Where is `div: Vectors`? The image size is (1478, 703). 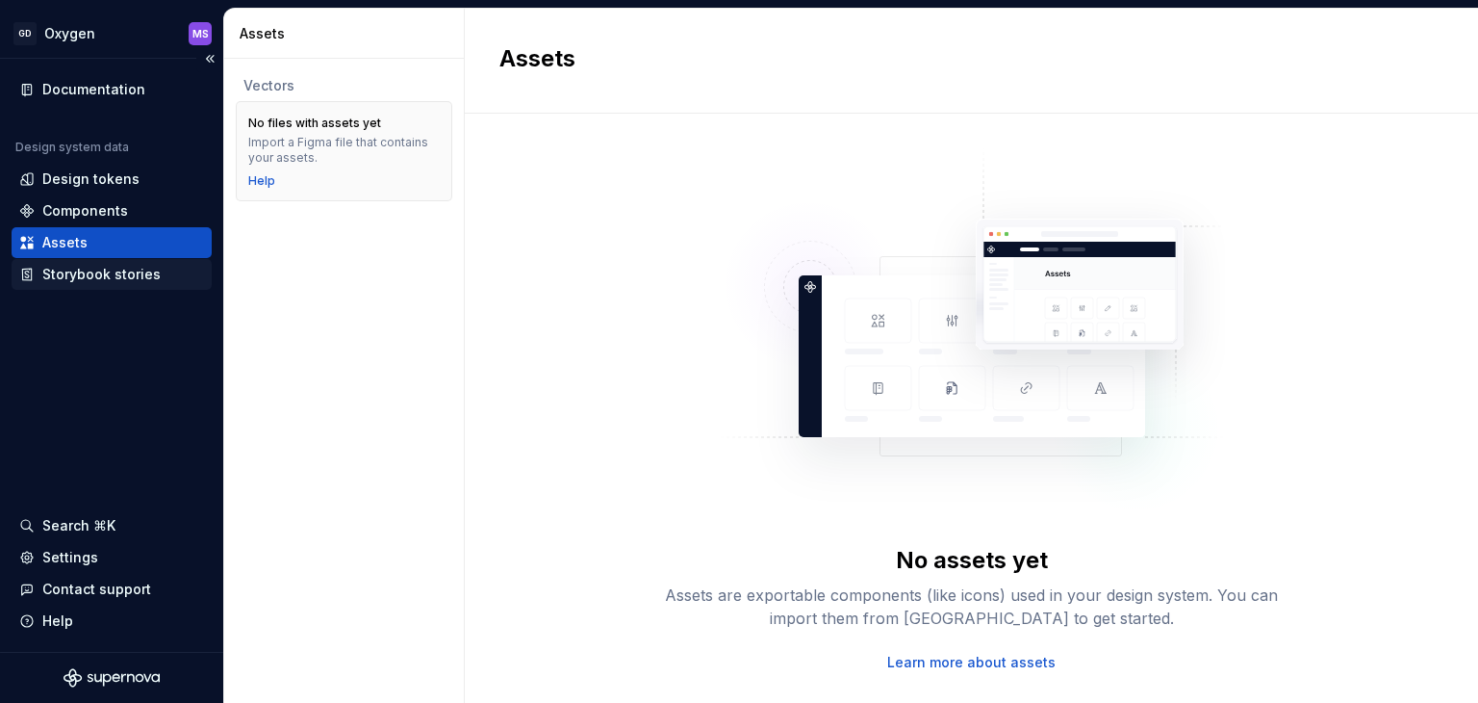
div: Vectors is located at coordinates (344, 86).